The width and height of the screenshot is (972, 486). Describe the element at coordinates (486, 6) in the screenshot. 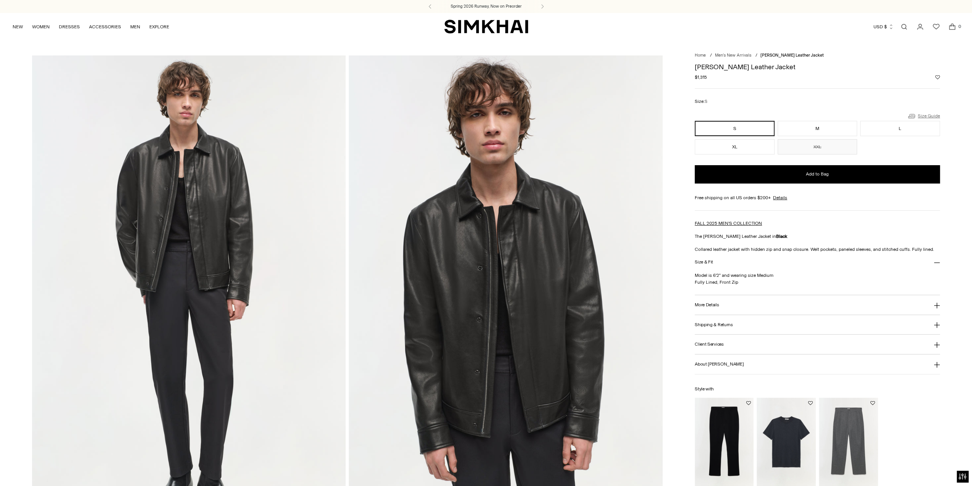

I see `a: Spring 2026 Runway, Now on Preorder` at that location.